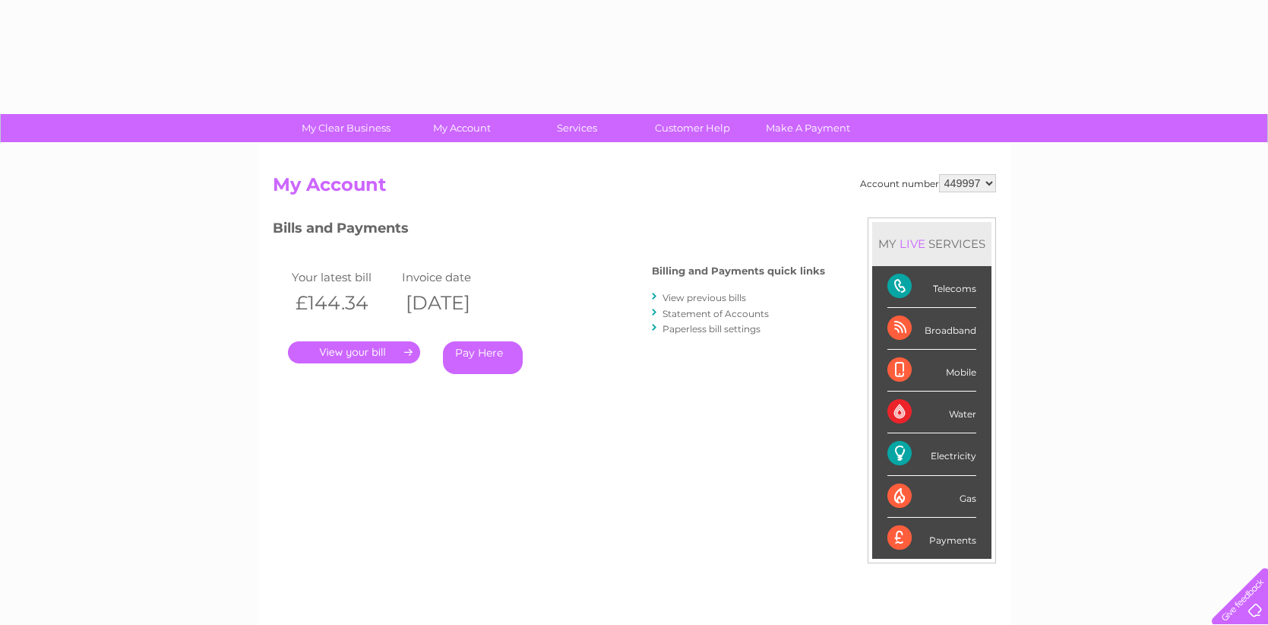 The height and width of the screenshot is (625, 1268). I want to click on th: £144.34, so click(343, 302).